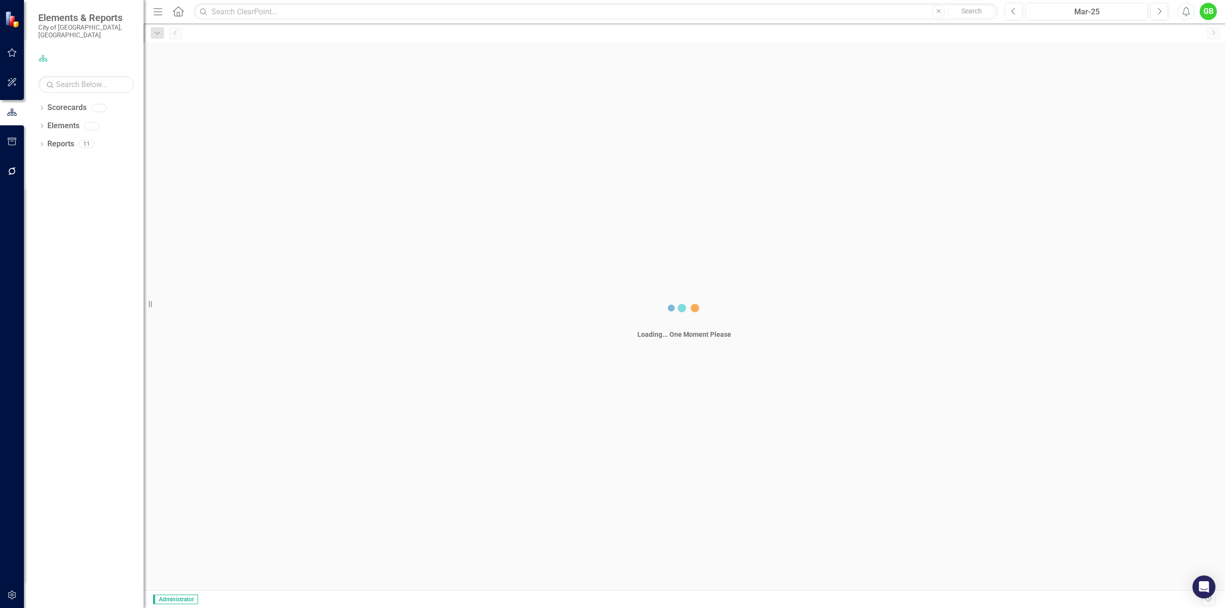  What do you see at coordinates (972, 11) in the screenshot?
I see `span: Search` at bounding box center [972, 11].